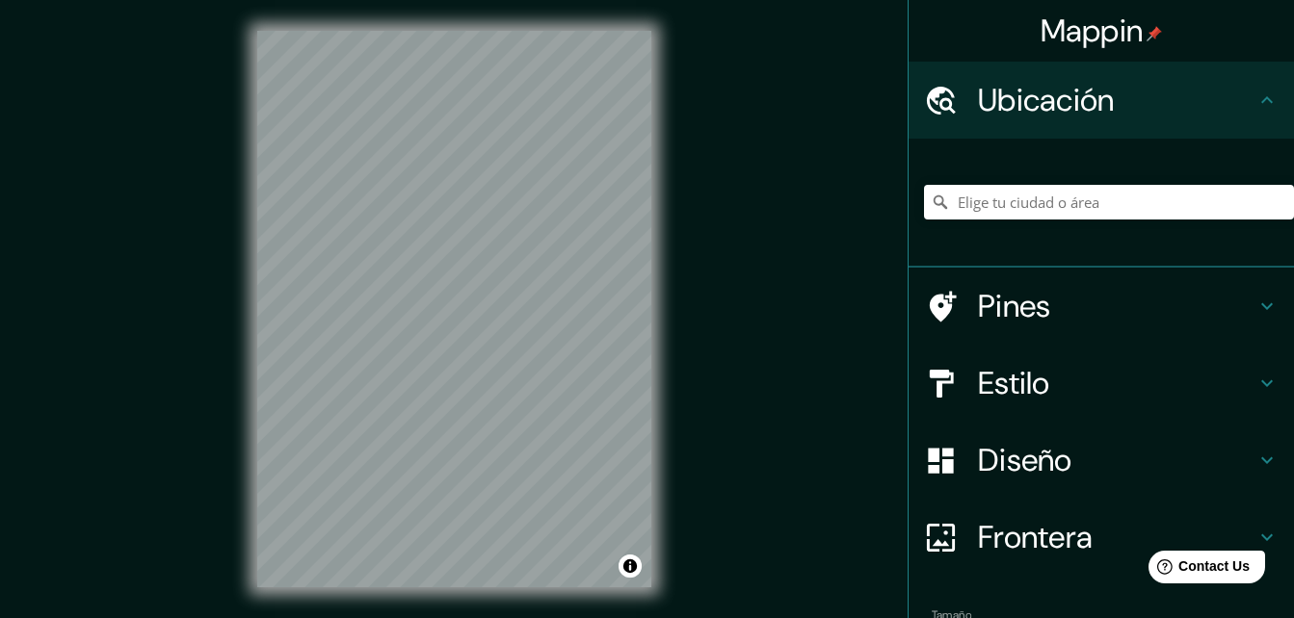  What do you see at coordinates (1116, 460) in the screenshot?
I see `h4: Diseño` at bounding box center [1116, 460].